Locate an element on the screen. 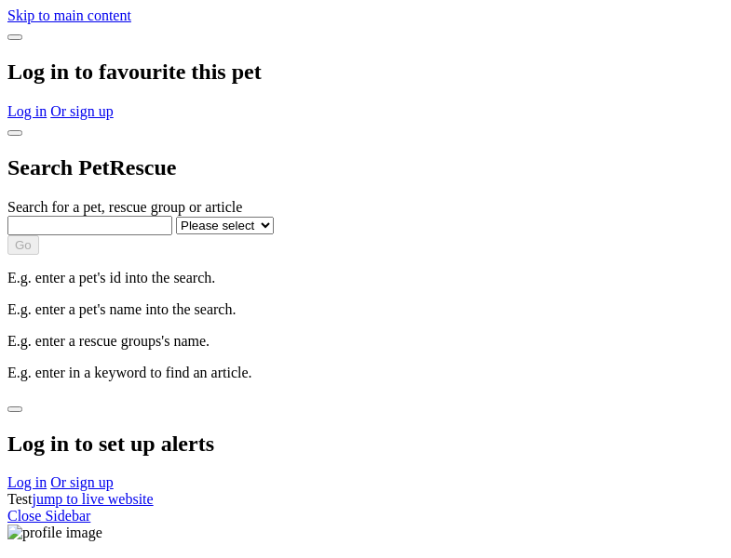  a: jump to live website is located at coordinates (92, 499).